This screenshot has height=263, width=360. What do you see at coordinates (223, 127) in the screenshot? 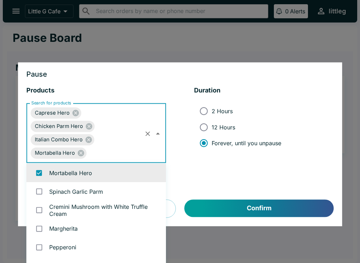
I see `span: 12 Hours` at bounding box center [223, 127].